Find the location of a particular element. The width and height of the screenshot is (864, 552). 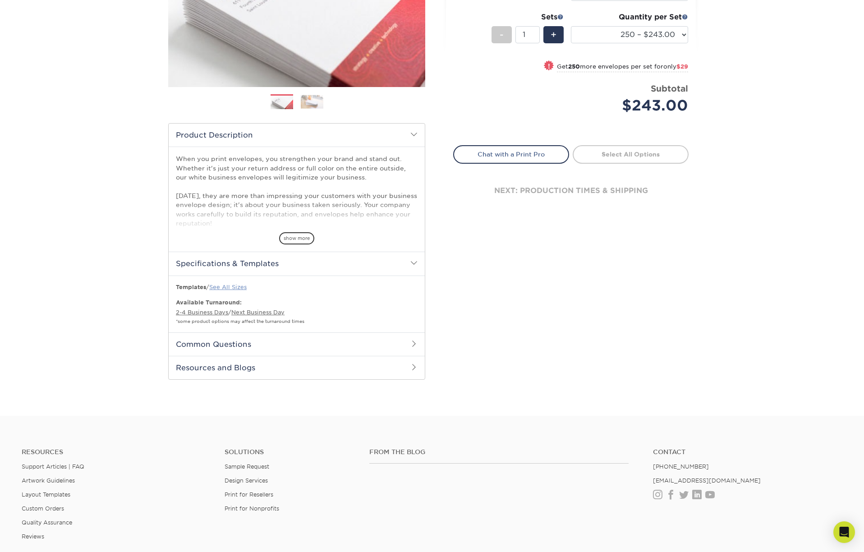

b: Templates is located at coordinates (191, 287).